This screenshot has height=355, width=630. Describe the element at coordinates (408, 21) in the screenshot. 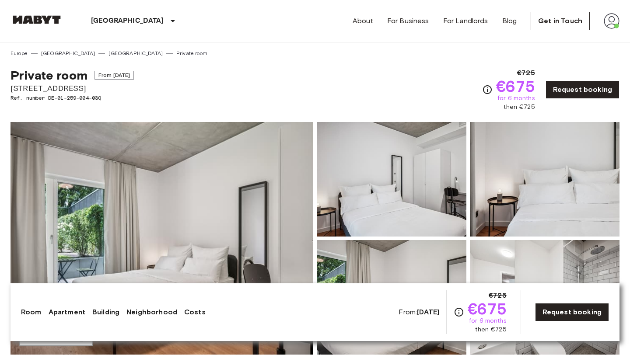

I see `a: For Business` at that location.